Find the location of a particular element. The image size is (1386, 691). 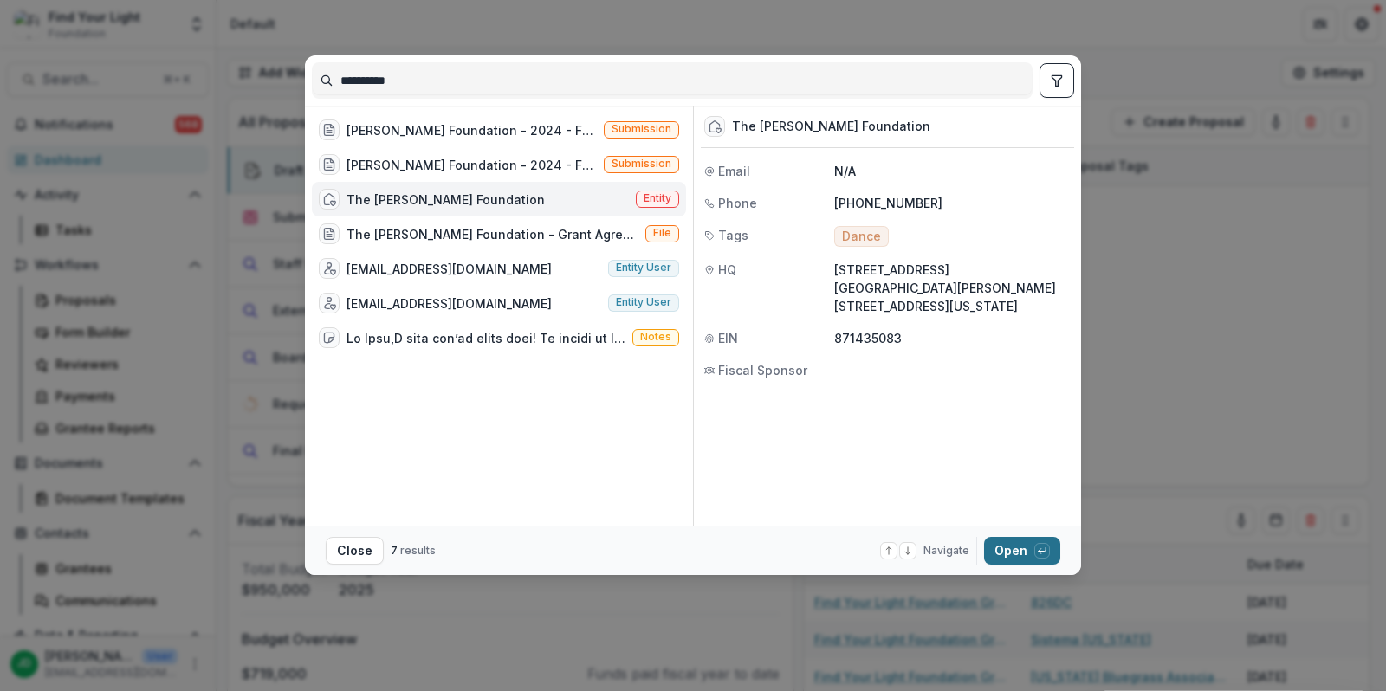

span: HQ is located at coordinates (727, 269).